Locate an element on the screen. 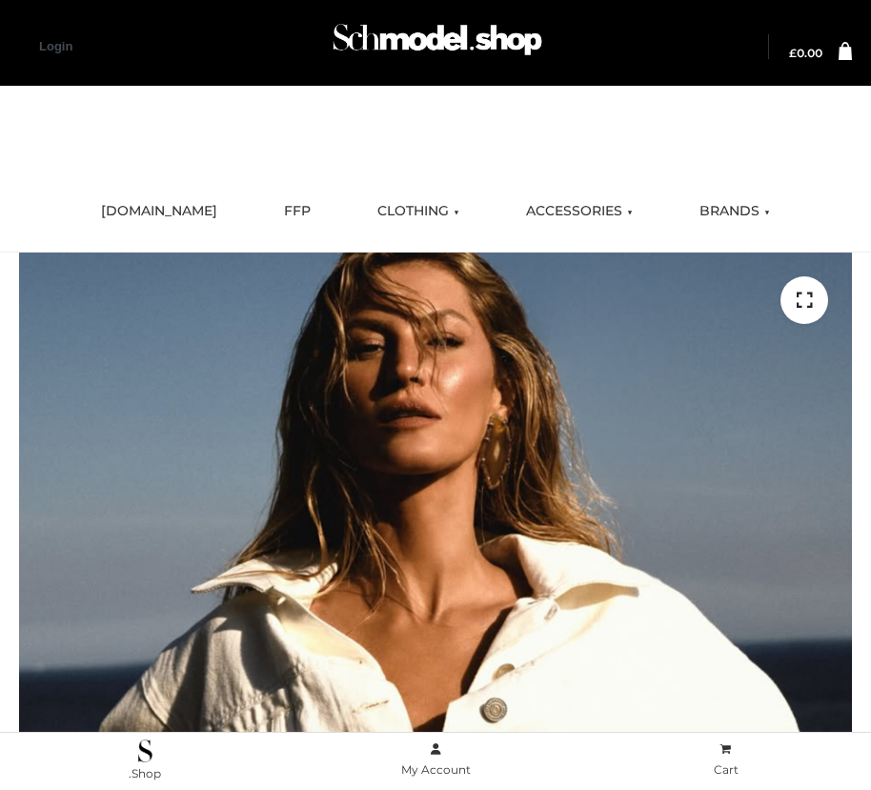  span: Cart is located at coordinates (726, 769).